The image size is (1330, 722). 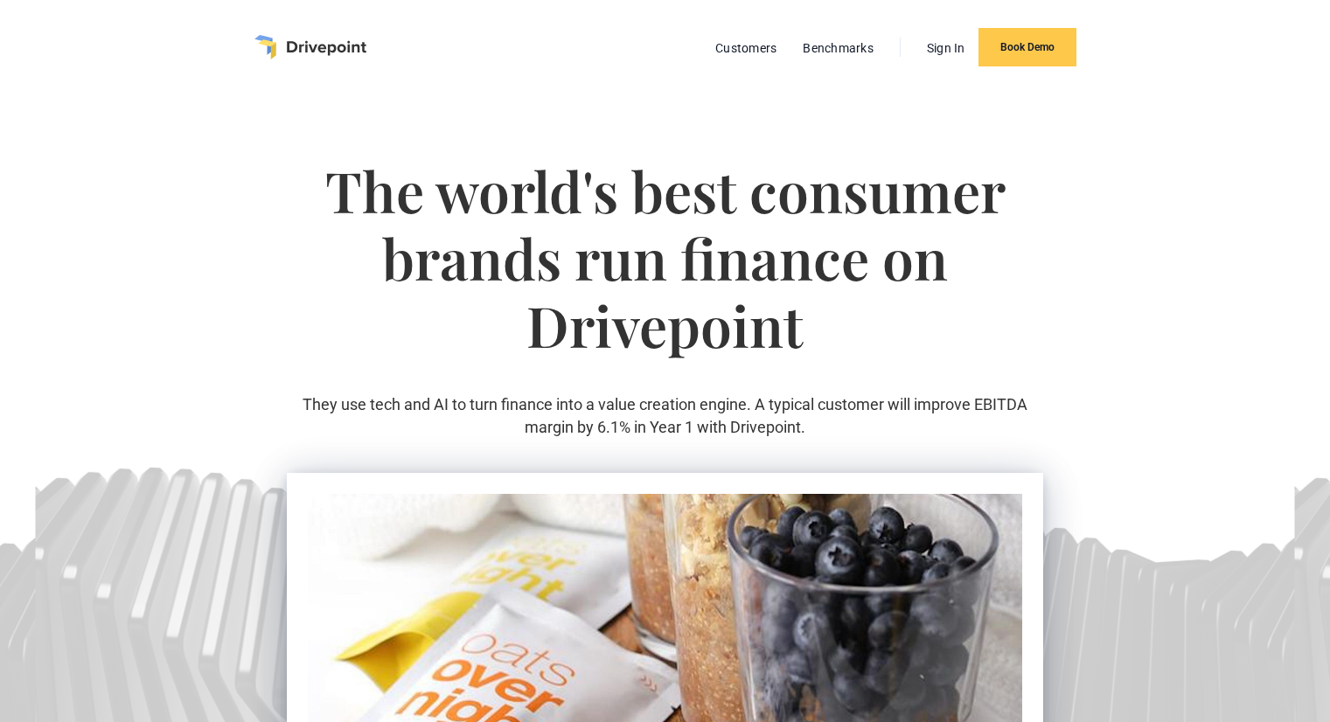 What do you see at coordinates (310, 47) in the screenshot?
I see `a: home` at bounding box center [310, 47].